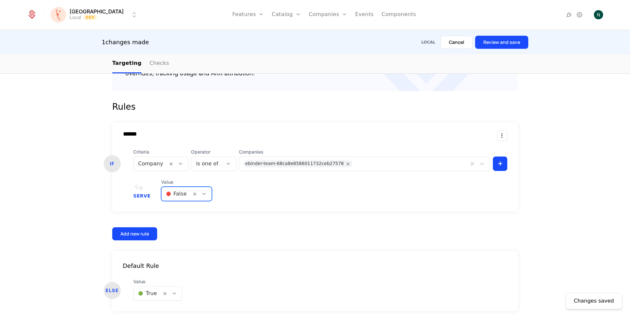  I want to click on span: Companies, so click(364, 152).